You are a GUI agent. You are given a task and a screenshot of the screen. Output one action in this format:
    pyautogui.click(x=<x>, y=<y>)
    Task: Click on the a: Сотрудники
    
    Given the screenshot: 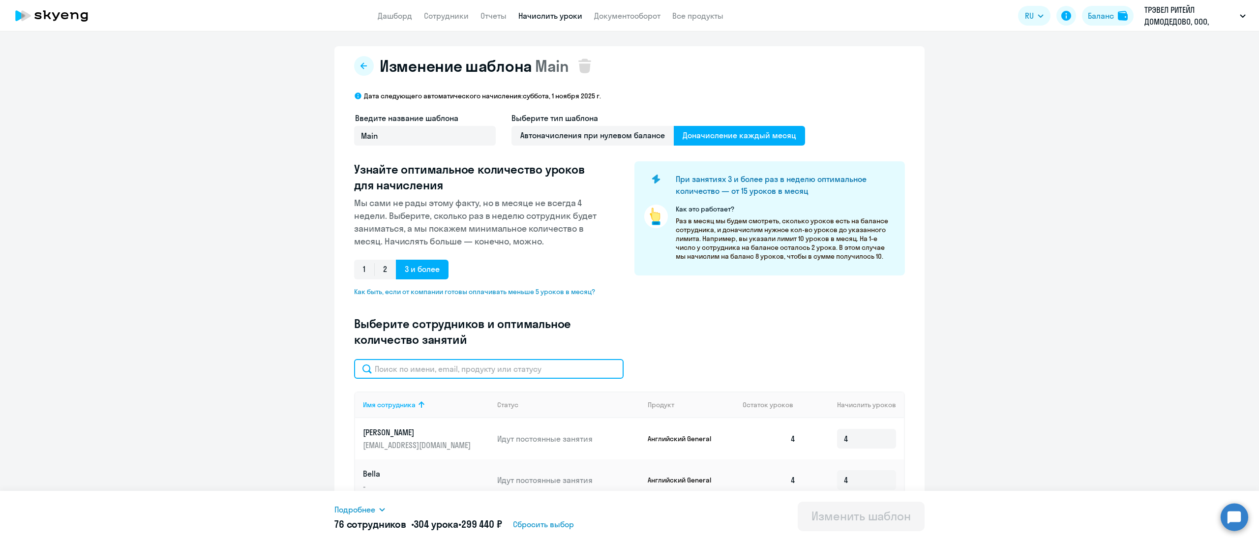 What is the action you would take?
    pyautogui.click(x=446, y=16)
    